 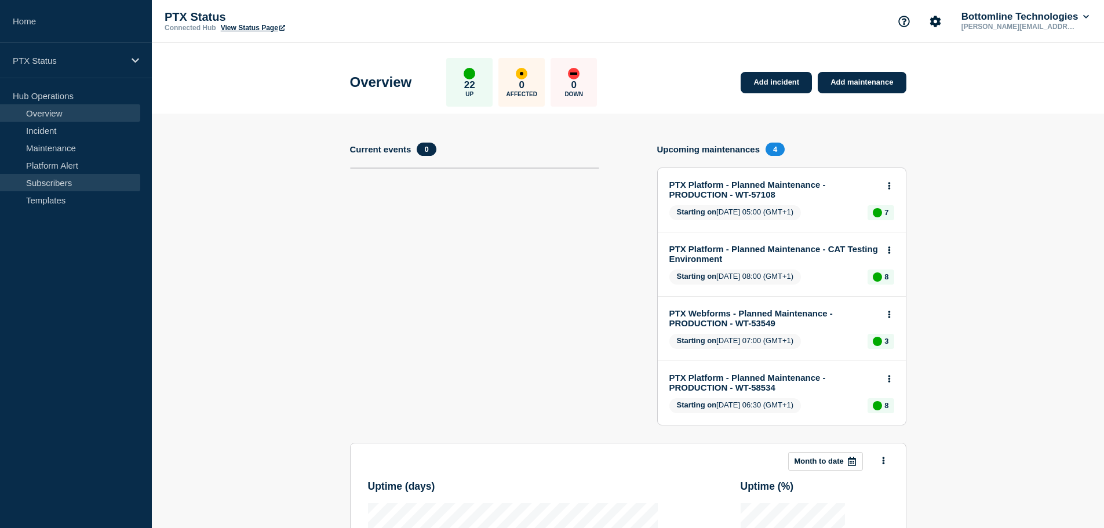 What do you see at coordinates (886, 212) in the screenshot?
I see `p: 7` at bounding box center [886, 212].